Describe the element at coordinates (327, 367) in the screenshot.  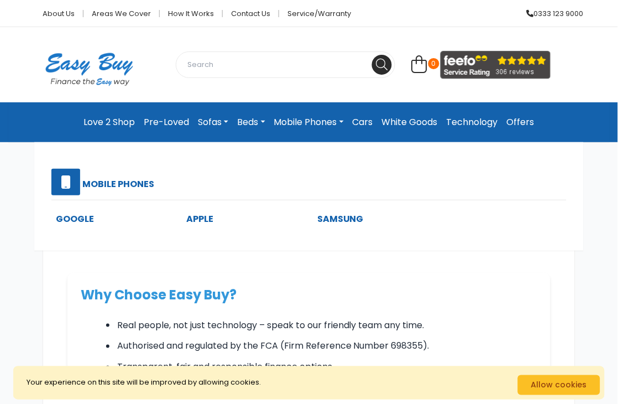
I see `li: Transparent, fair and responsible finance options.` at that location.